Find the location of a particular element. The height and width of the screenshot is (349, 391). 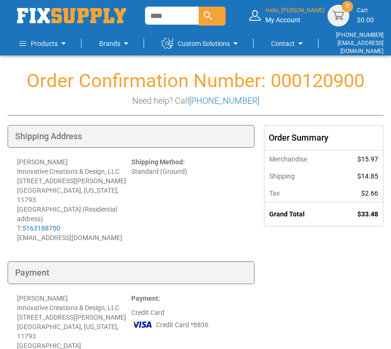

strong: Grand Total is located at coordinates (287, 214).